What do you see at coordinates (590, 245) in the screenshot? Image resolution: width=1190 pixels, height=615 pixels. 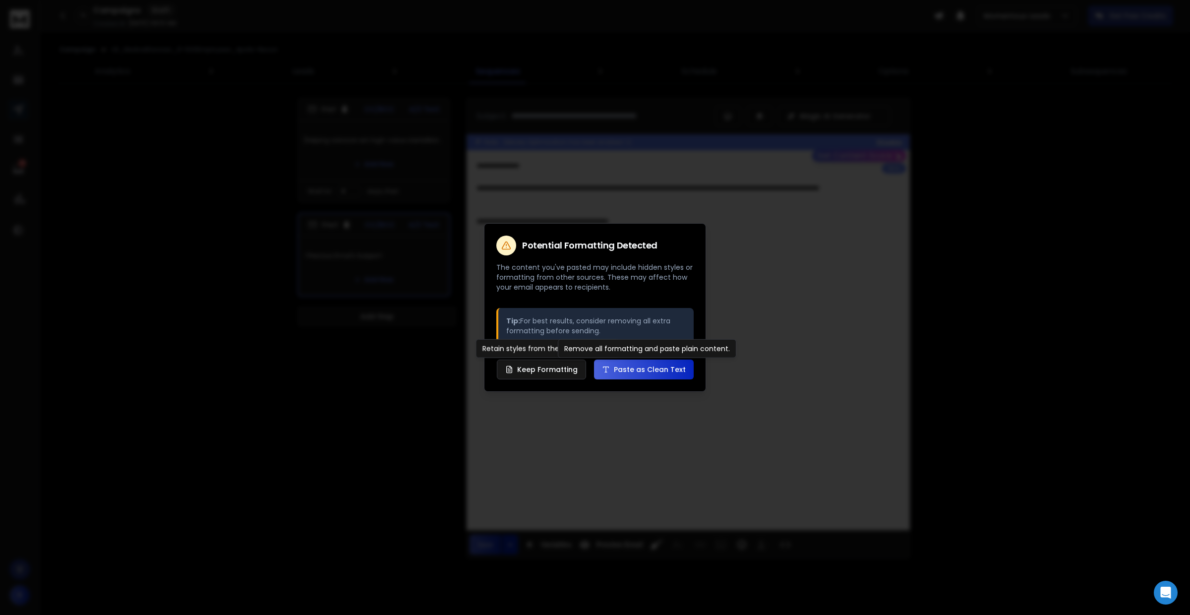 I see `h2: Potential Formatting Detected` at bounding box center [590, 245].